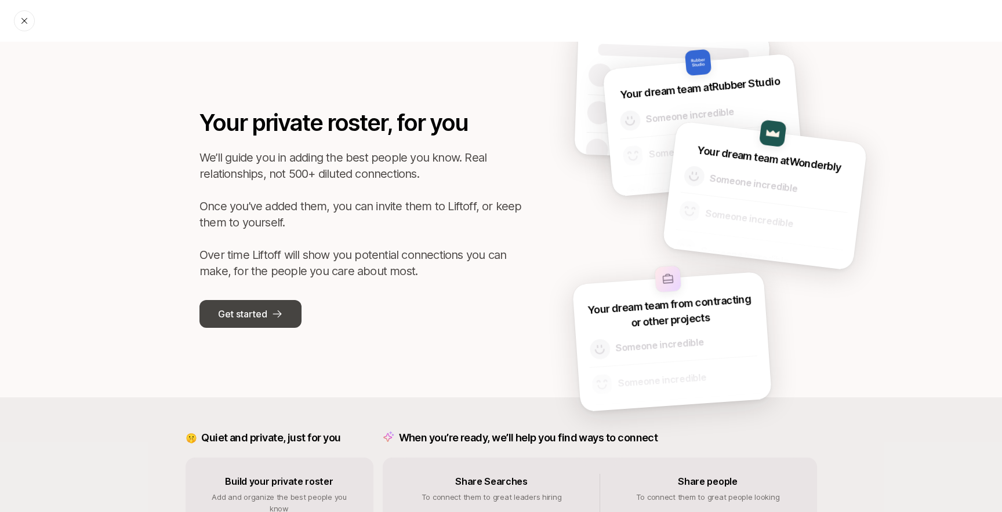 The height and width of the screenshot is (512, 1002). I want to click on p: Get started, so click(242, 314).